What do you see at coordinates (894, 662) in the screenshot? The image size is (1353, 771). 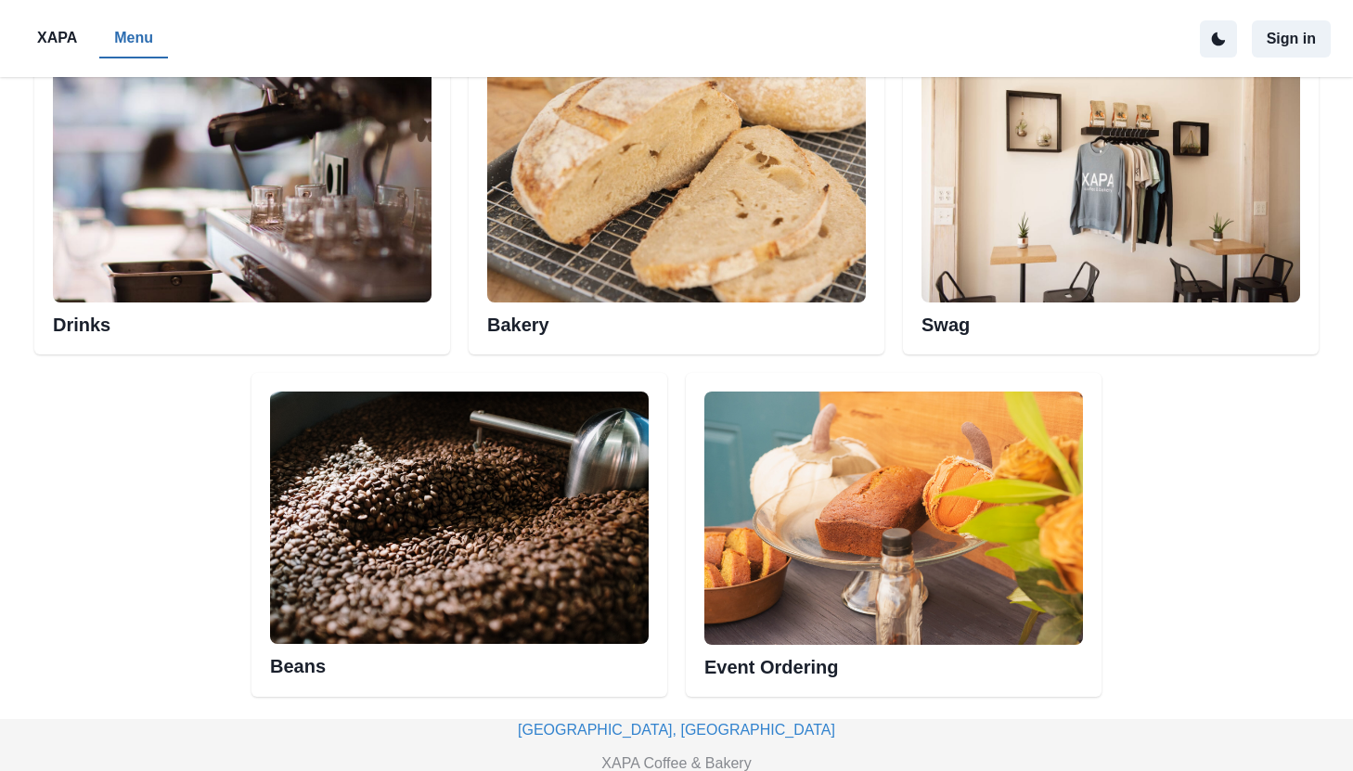 I see `h2: Event Ordering` at bounding box center [894, 662].